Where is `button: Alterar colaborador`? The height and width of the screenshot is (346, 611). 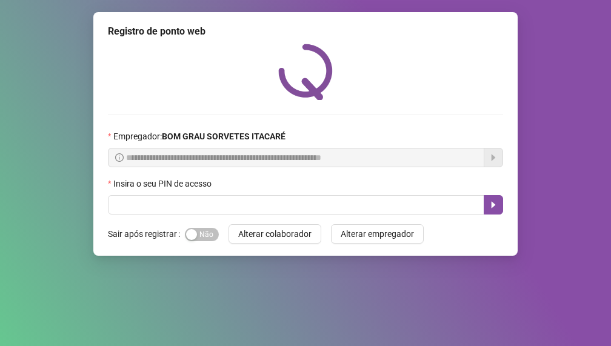
button: Alterar colaborador is located at coordinates (275, 234).